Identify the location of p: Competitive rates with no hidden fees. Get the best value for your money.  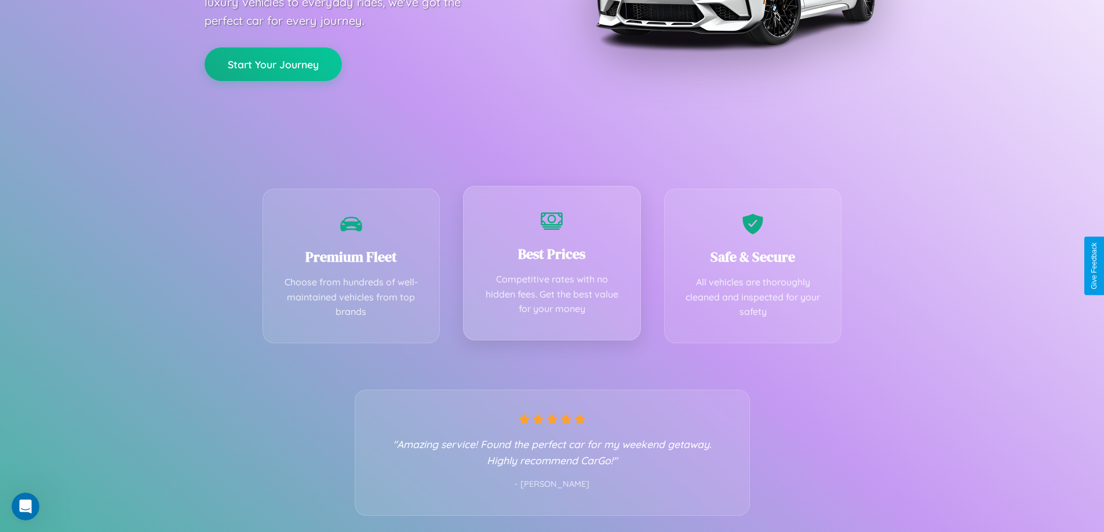
(552, 294).